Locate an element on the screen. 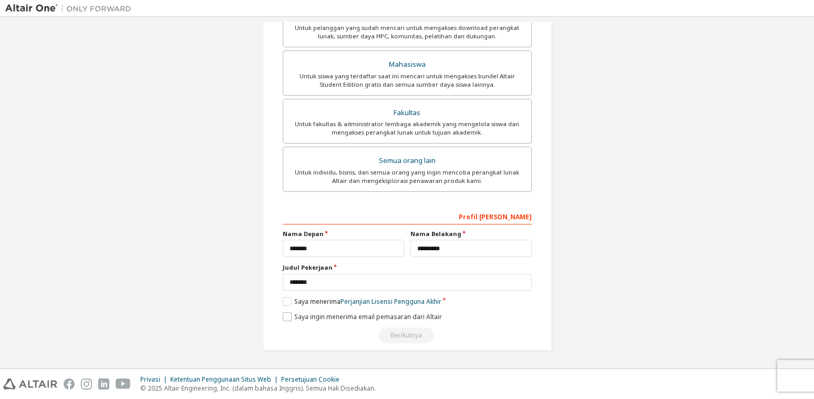 This screenshot has width=814, height=399. div: Untuk fakultas & administrator lembaga akademik yang mengelola siswa dan mengakses perangkat luna... is located at coordinates (407, 128).